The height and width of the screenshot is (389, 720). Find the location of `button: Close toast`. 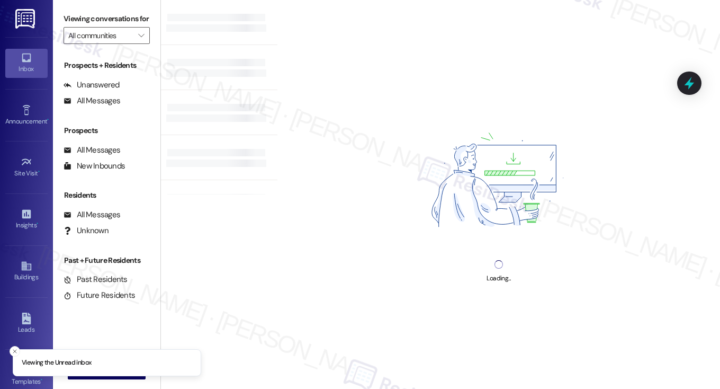

button: Close toast is located at coordinates (15, 351).